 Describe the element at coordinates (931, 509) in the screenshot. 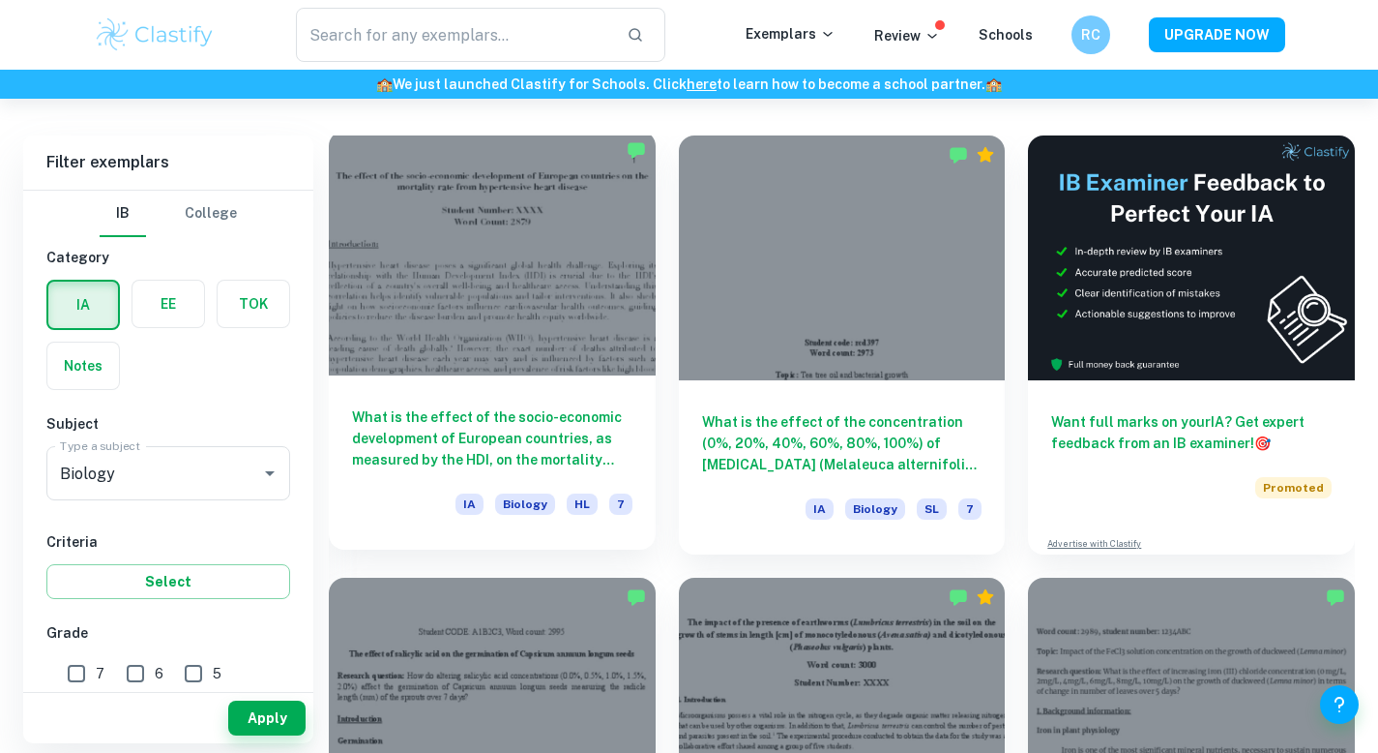

I see `span: SL` at that location.